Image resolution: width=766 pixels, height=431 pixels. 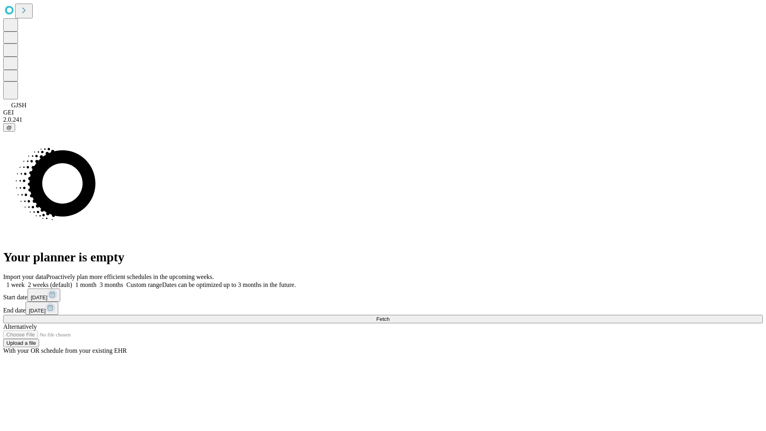 What do you see at coordinates (383, 120) in the screenshot?
I see `div: 2.0.241` at bounding box center [383, 120].